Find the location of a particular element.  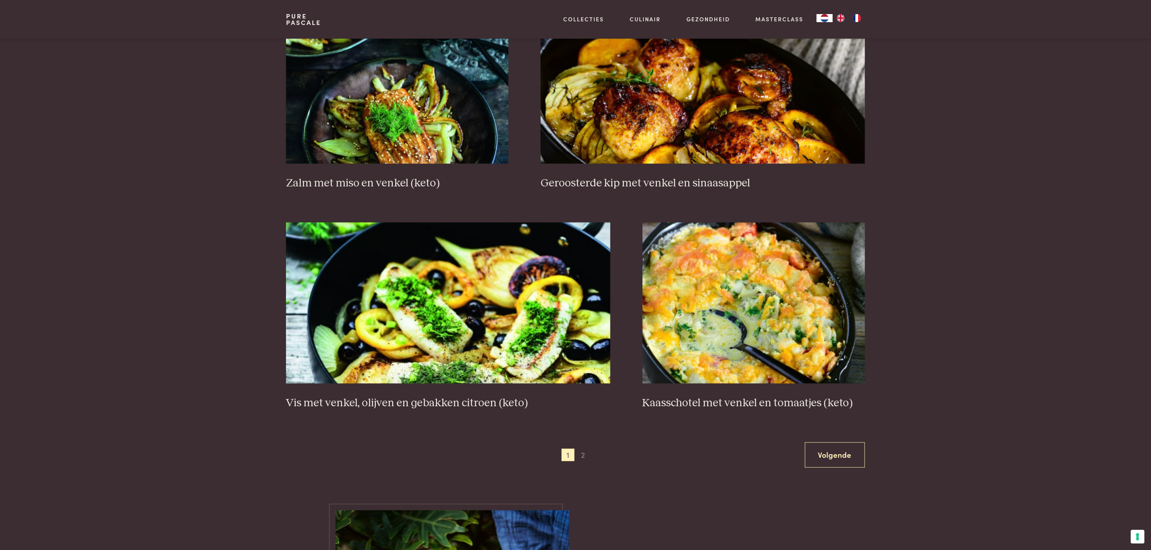

h3: Kaasschotel met venkel en tomaatjes (keto) is located at coordinates (754, 403).